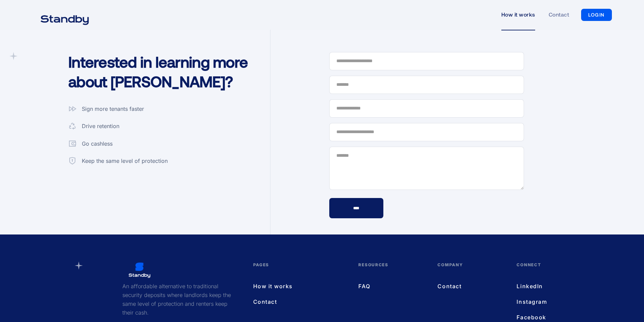 This screenshot has height=322, width=644. I want to click on a: LOGIN, so click(597, 15).